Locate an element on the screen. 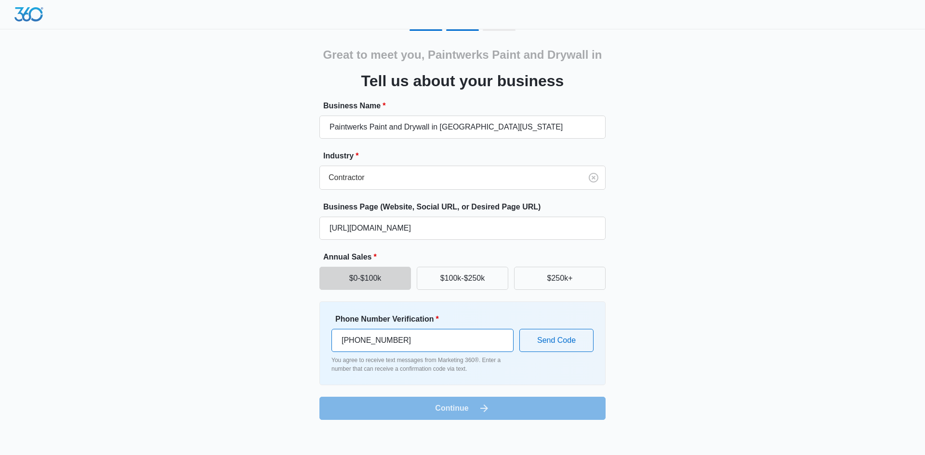 This screenshot has height=455, width=925. label: Industry is located at coordinates (466, 156).